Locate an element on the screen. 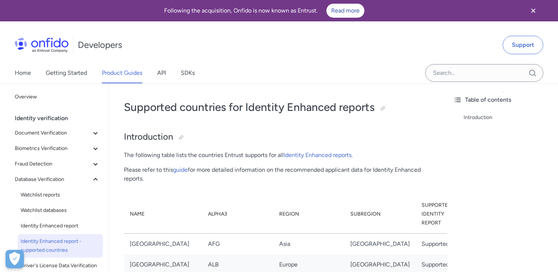  h1: Developers is located at coordinates (100, 45).